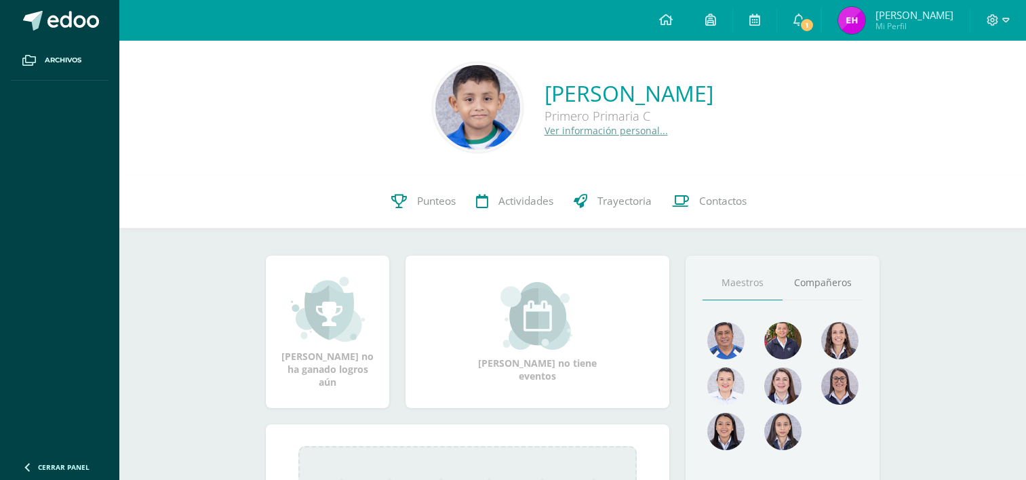 This screenshot has width=1026, height=480. What do you see at coordinates (840, 386) in the screenshot?
I see `img: c553386dd1b01241fee6b2c2bc24d75d.png` at bounding box center [840, 386].